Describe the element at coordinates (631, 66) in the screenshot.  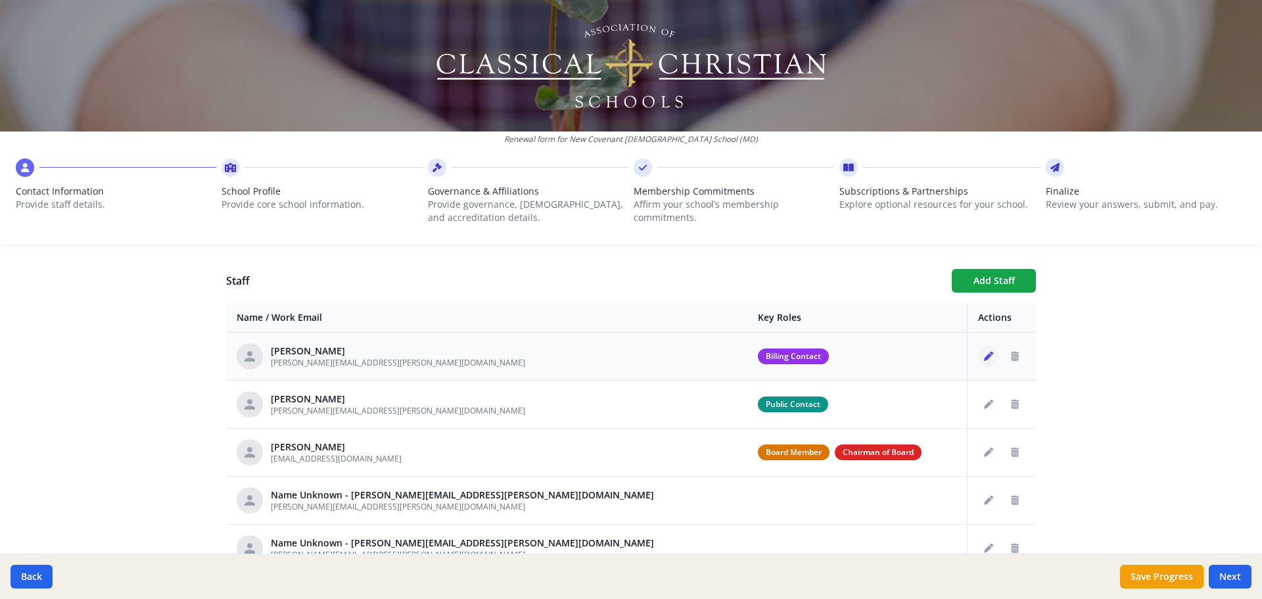
I see `img: Logo` at that location.